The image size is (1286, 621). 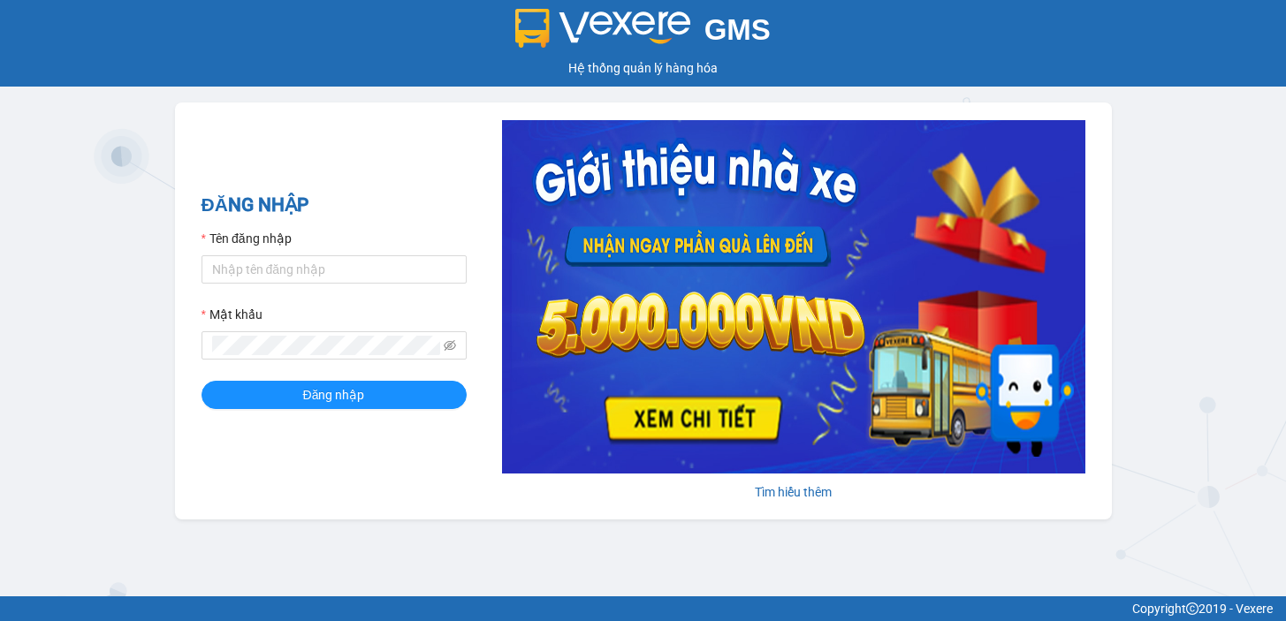 I want to click on label: Tên đăng nhập, so click(x=247, y=239).